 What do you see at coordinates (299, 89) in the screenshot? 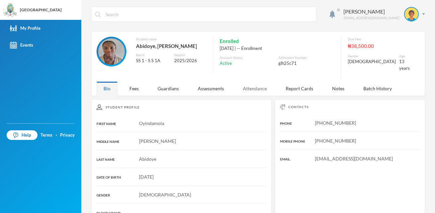
I see `div: Report Cards` at bounding box center [299, 89].